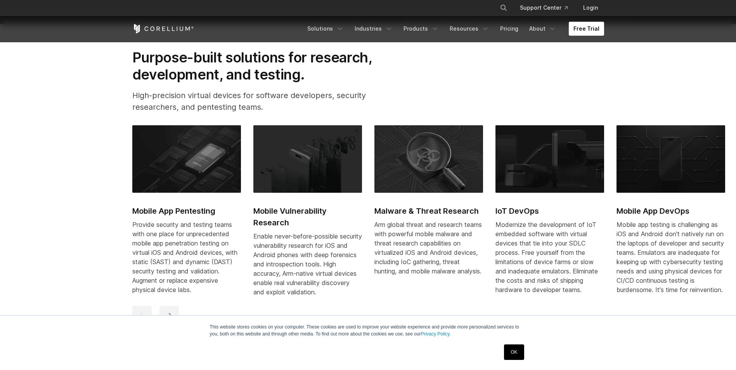  Describe the element at coordinates (326, 29) in the screenshot. I see `a: Solutions` at that location.